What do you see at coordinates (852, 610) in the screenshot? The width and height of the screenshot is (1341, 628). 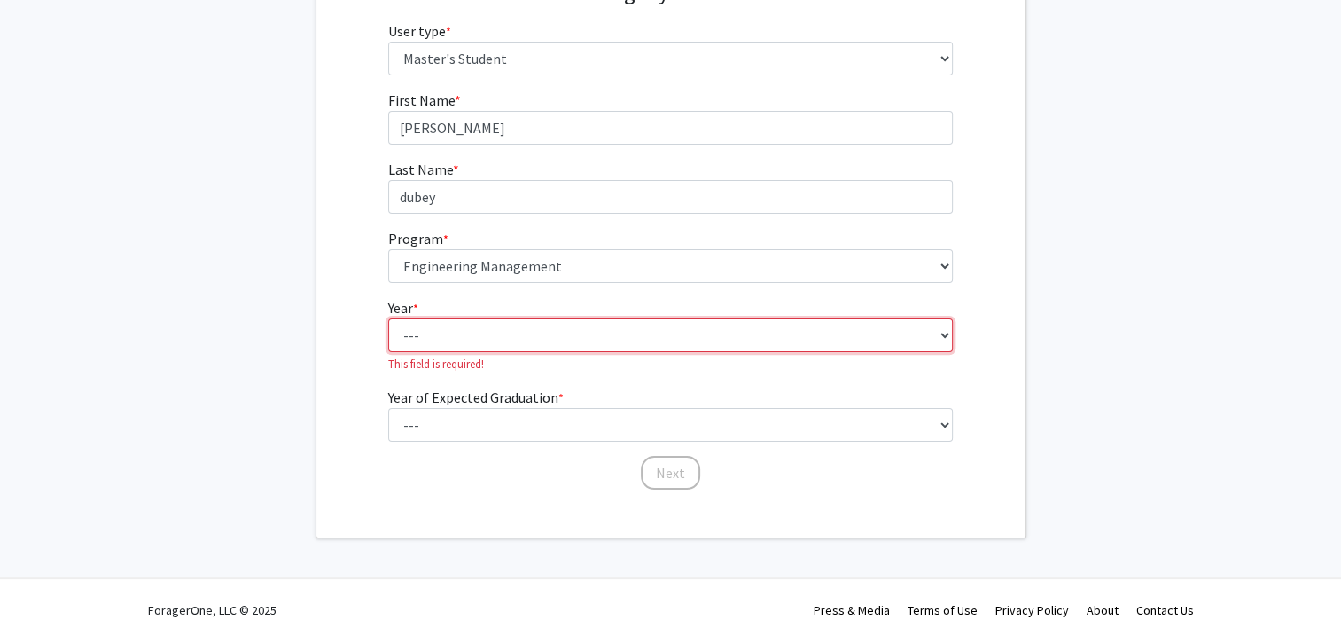 I see `a: Press & Media` at bounding box center [852, 610].